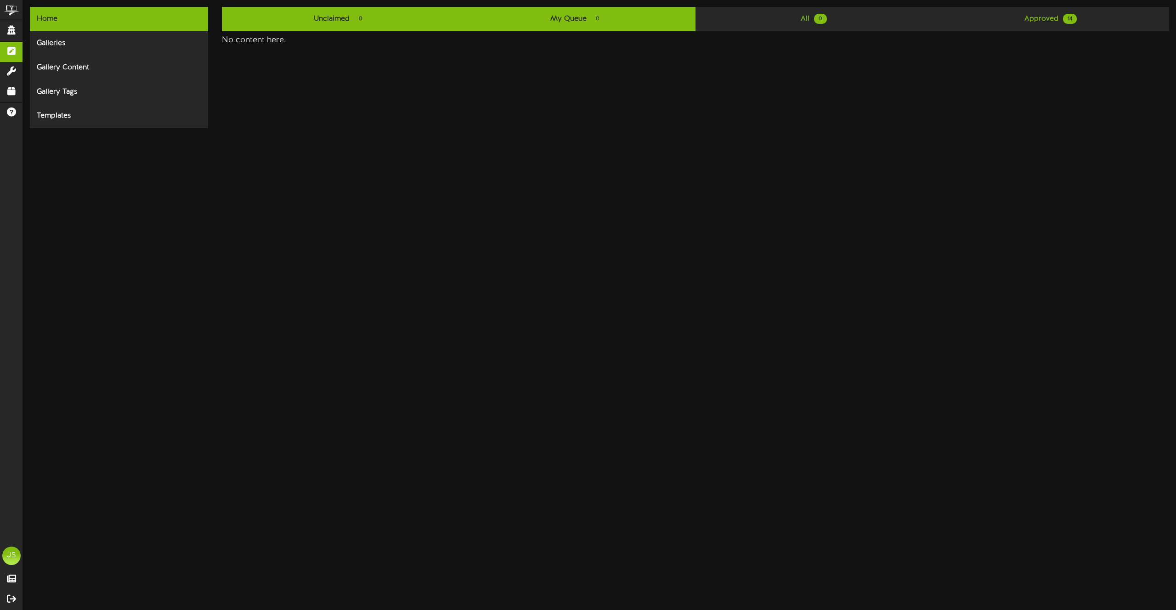 This screenshot has width=1176, height=610. Describe the element at coordinates (340, 19) in the screenshot. I see `a: Unclaimed` at that location.